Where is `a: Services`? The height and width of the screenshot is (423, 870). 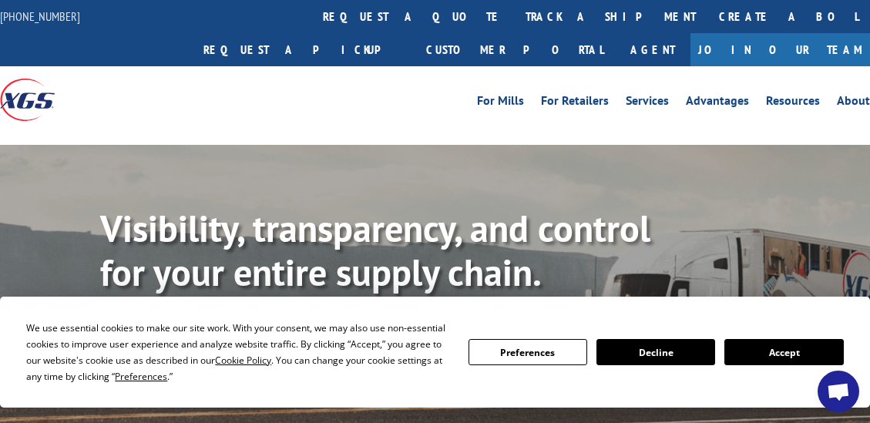 a: Services is located at coordinates (647, 103).